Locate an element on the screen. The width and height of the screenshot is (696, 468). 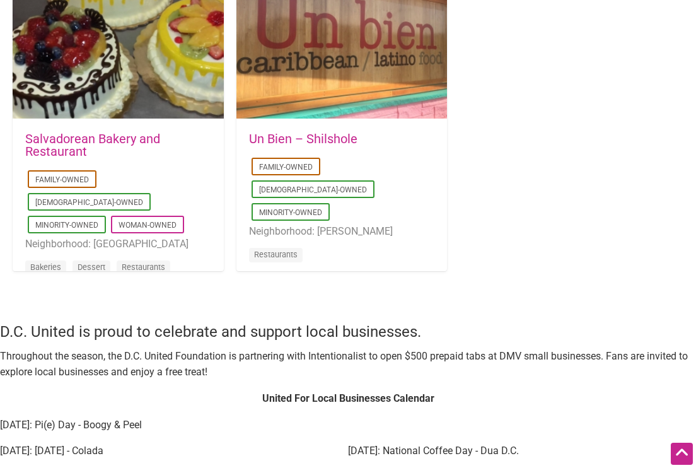
a: Un Bien – Shilshole is located at coordinates (303, 139).